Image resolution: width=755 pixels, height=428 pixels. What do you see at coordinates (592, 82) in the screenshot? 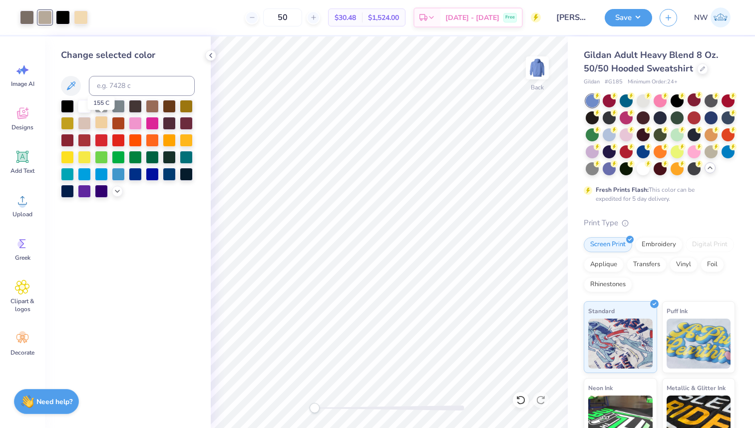
I see `span: Gildan` at bounding box center [592, 82].